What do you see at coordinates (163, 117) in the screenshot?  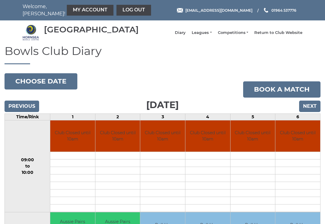 I see `td: 3` at bounding box center [163, 117].